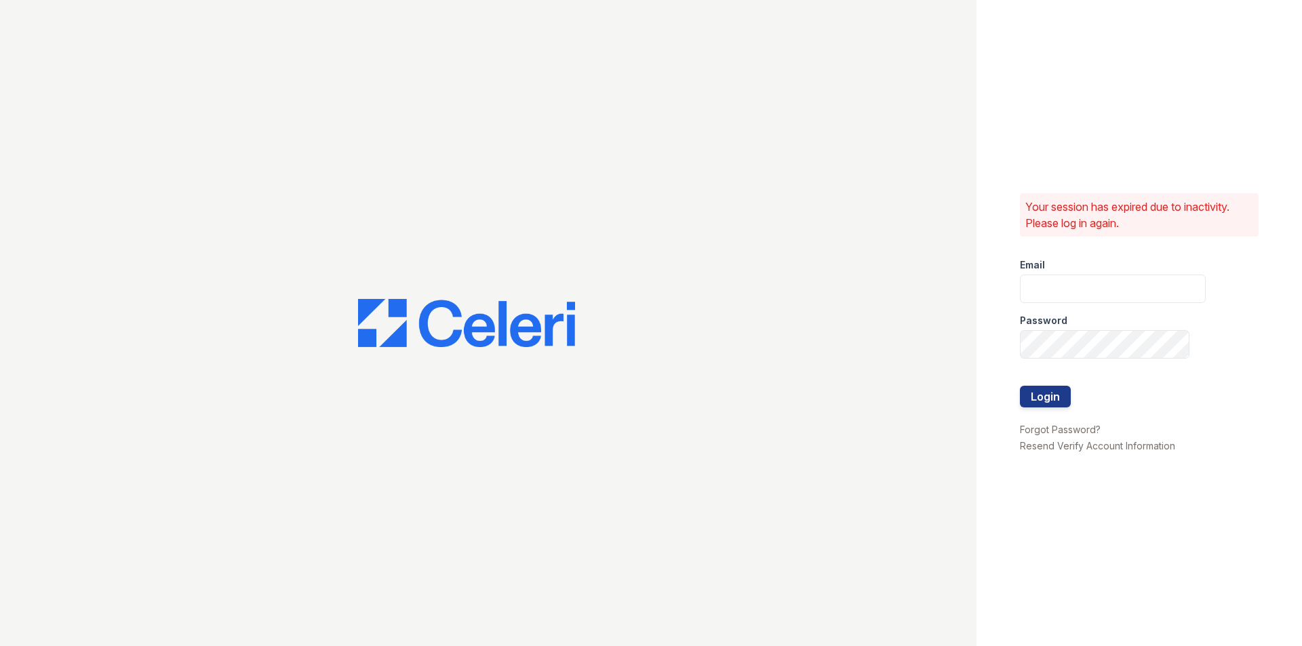 The width and height of the screenshot is (1302, 646). Describe the element at coordinates (1139, 215) in the screenshot. I see `p: Your session has expired due to inactivity. Please log in again.` at that location.